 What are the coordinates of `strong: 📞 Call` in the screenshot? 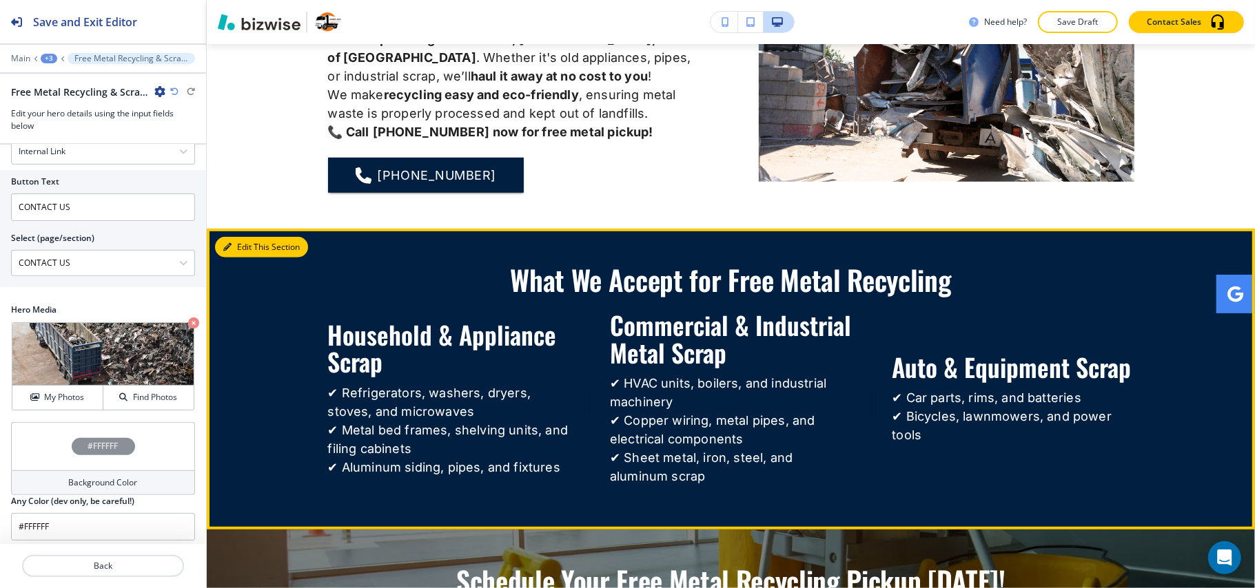 It's located at (349, 132).